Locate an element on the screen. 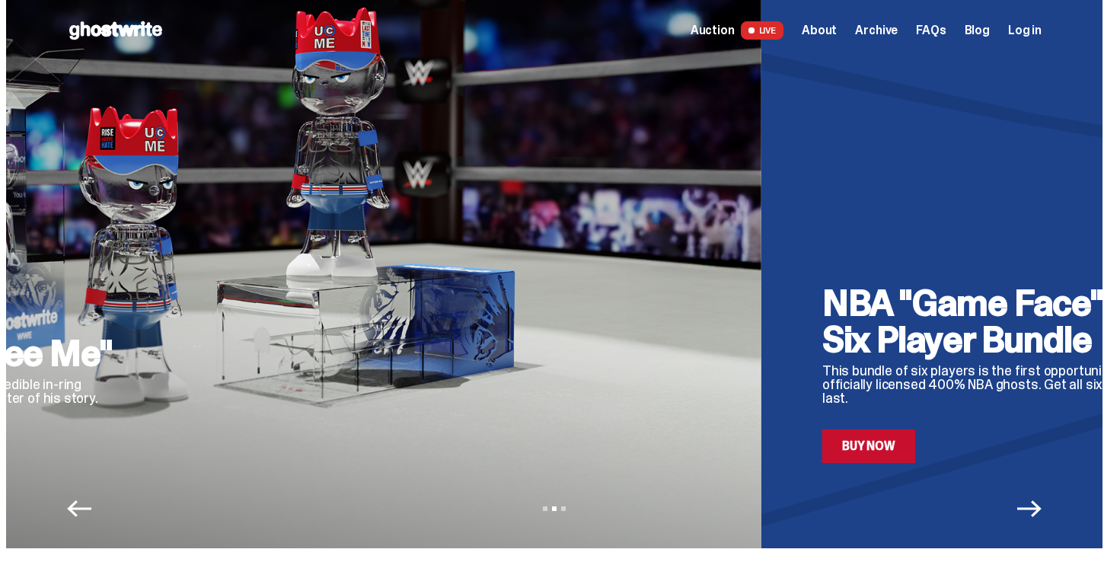  span: Log in is located at coordinates (1025, 30).